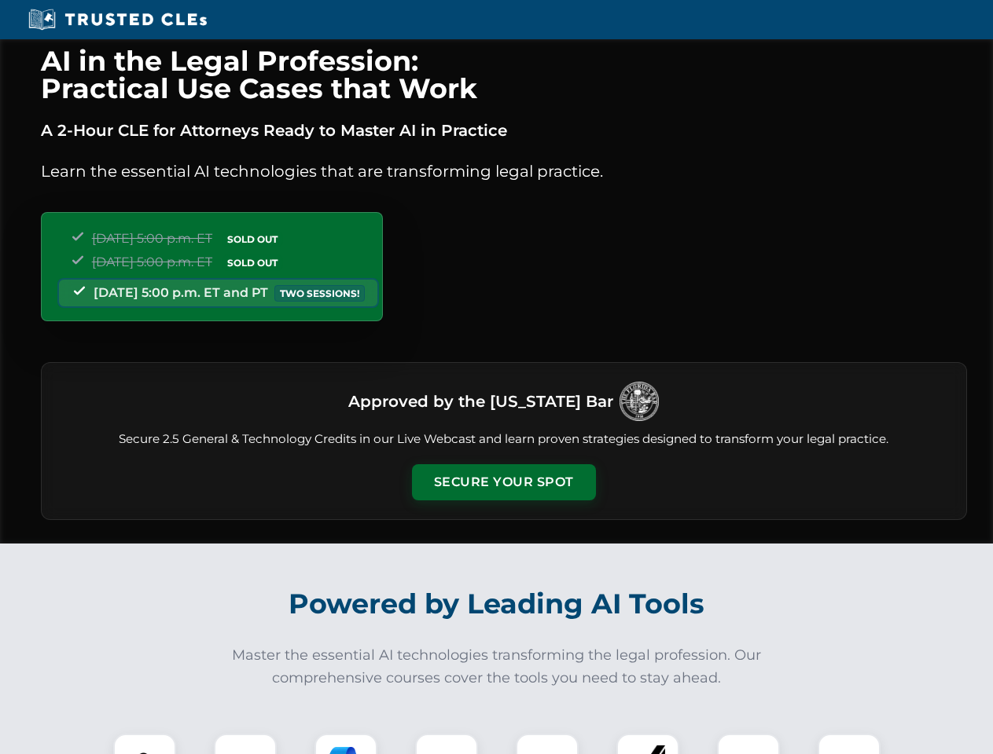  I want to click on p: A 2-Hour CLE for Attorneys Ready to Master AI in Practice, so click(504, 130).